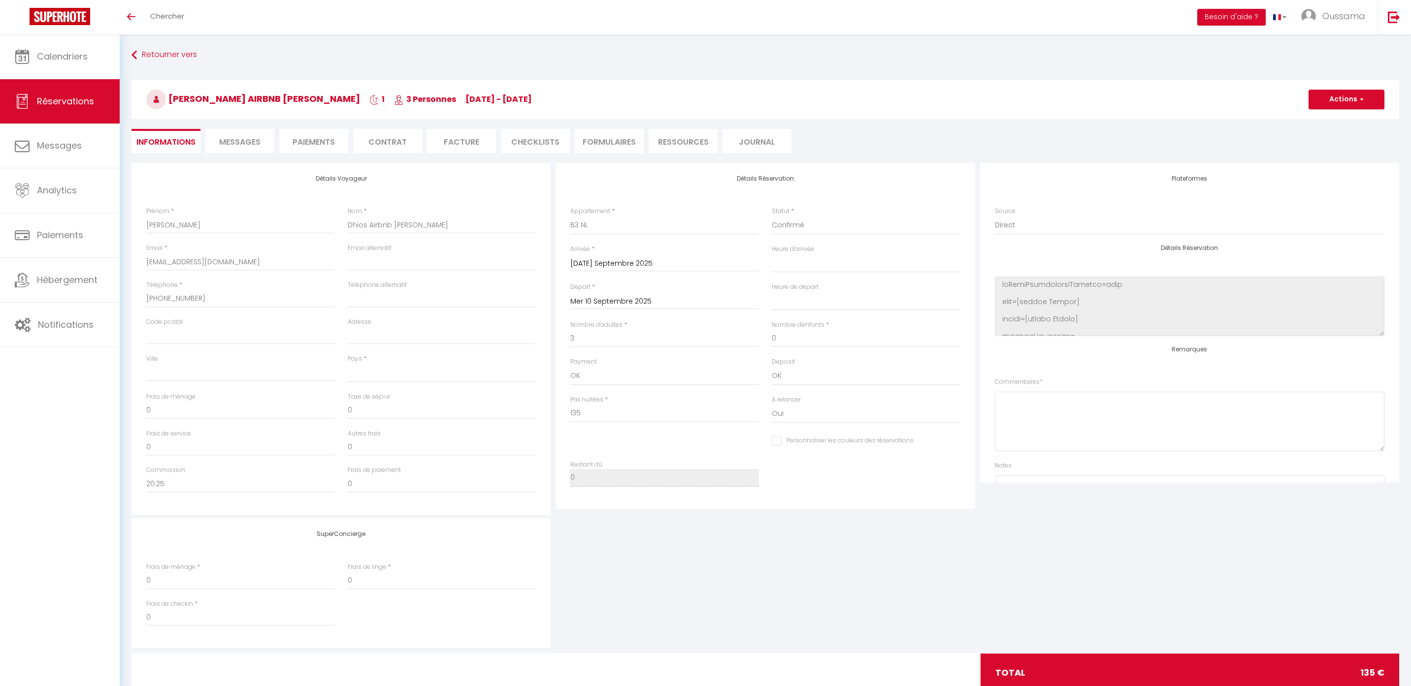 The image size is (1411, 686). Describe the element at coordinates (1372, 673) in the screenshot. I see `span: 135 €` at that location.